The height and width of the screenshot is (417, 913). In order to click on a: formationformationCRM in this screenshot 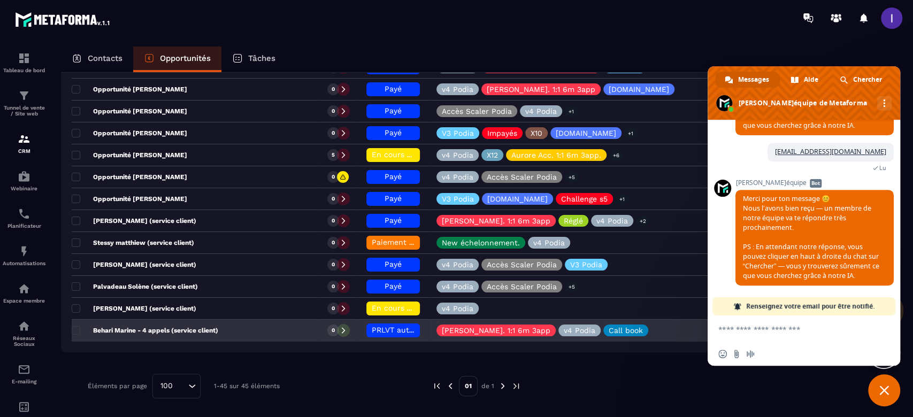, I will do `click(24, 143)`.